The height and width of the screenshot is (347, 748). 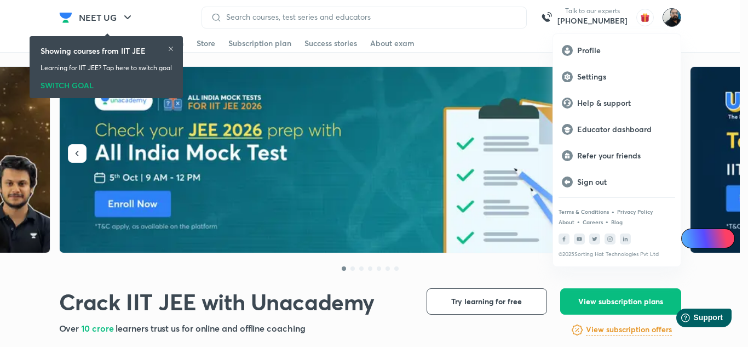 I want to click on p: Refer your friends, so click(x=624, y=156).